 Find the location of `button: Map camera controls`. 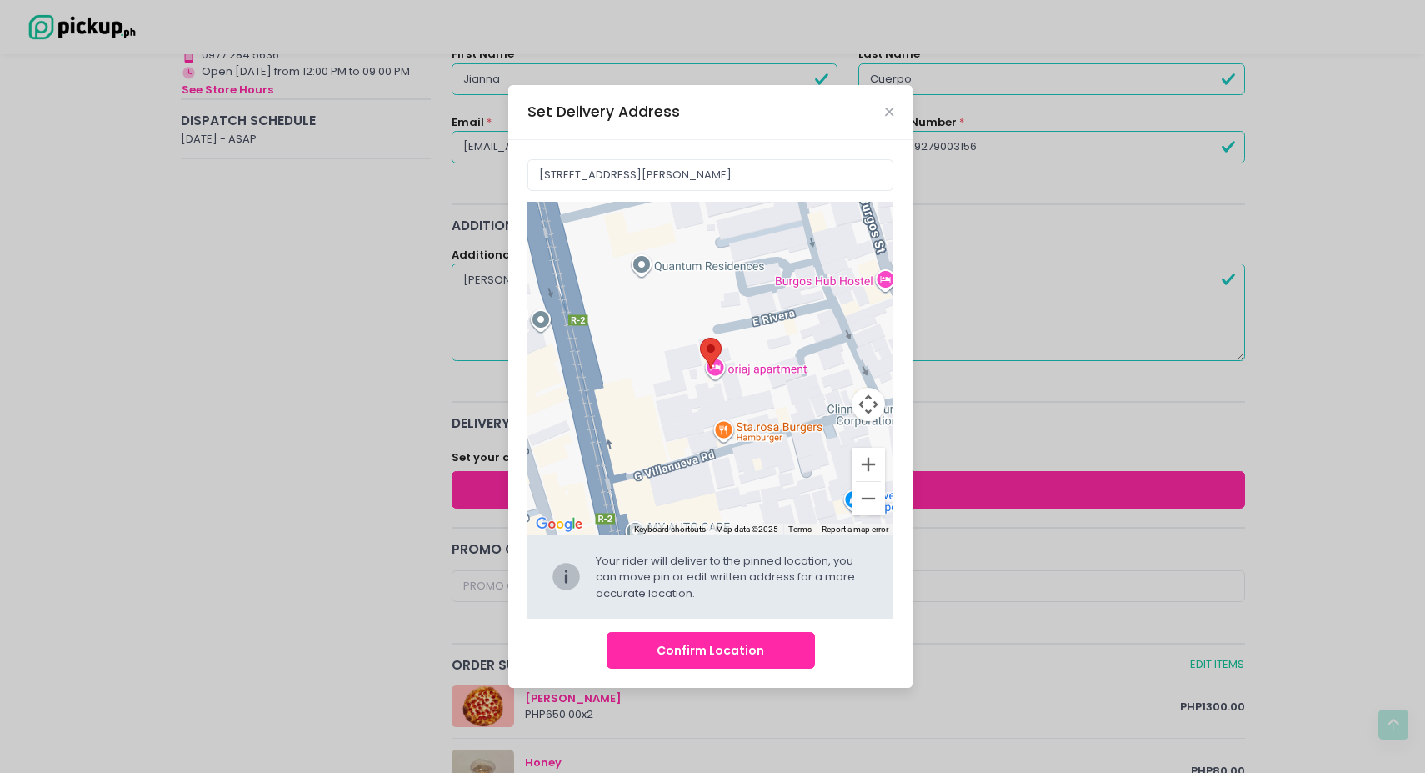

button: Map camera controls is located at coordinates (868, 404).